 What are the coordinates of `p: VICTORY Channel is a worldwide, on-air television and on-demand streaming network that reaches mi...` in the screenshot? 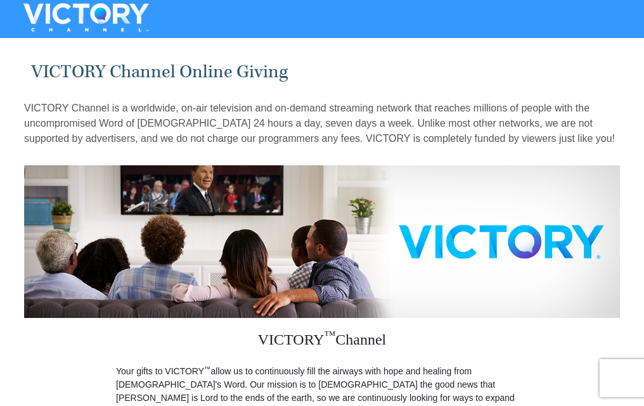 It's located at (322, 124).